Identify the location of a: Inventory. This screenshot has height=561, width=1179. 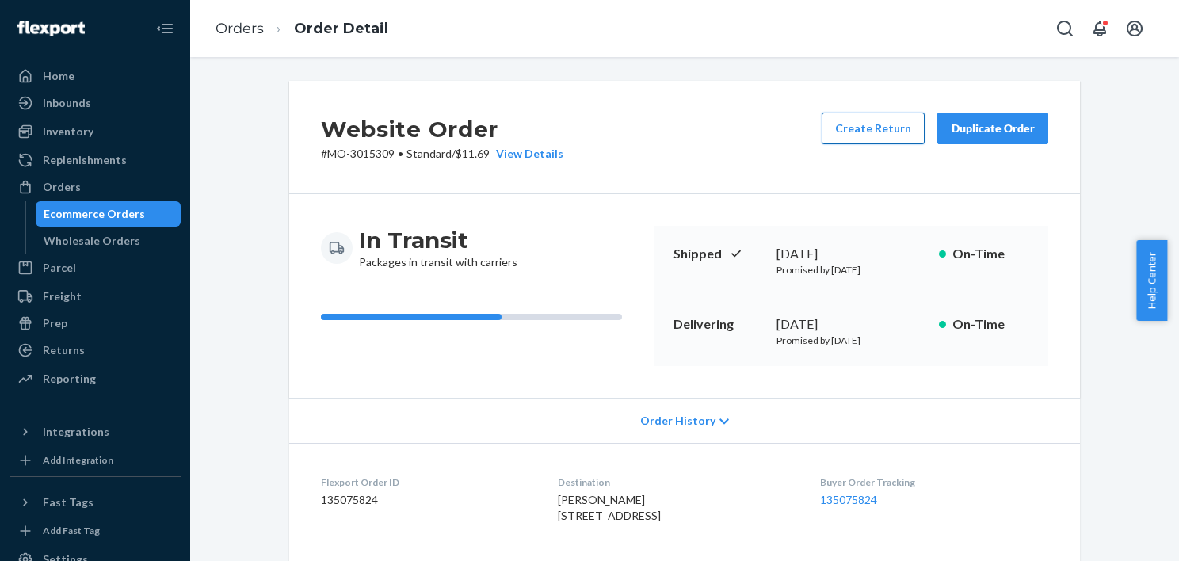
(95, 131).